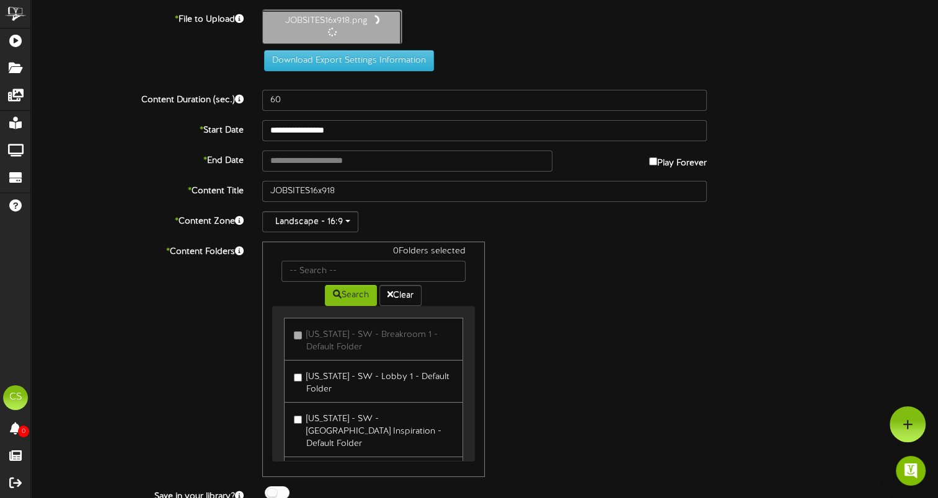  What do you see at coordinates (349, 61) in the screenshot?
I see `button: Download Export Settings Information` at bounding box center [349, 61].